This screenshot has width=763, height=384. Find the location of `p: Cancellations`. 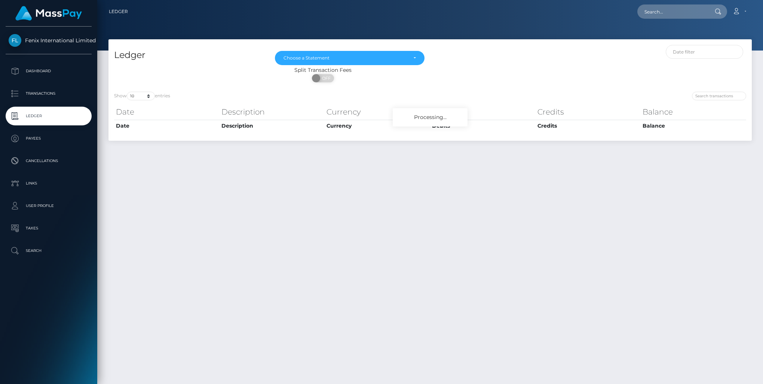

p: Cancellations is located at coordinates (49, 161).